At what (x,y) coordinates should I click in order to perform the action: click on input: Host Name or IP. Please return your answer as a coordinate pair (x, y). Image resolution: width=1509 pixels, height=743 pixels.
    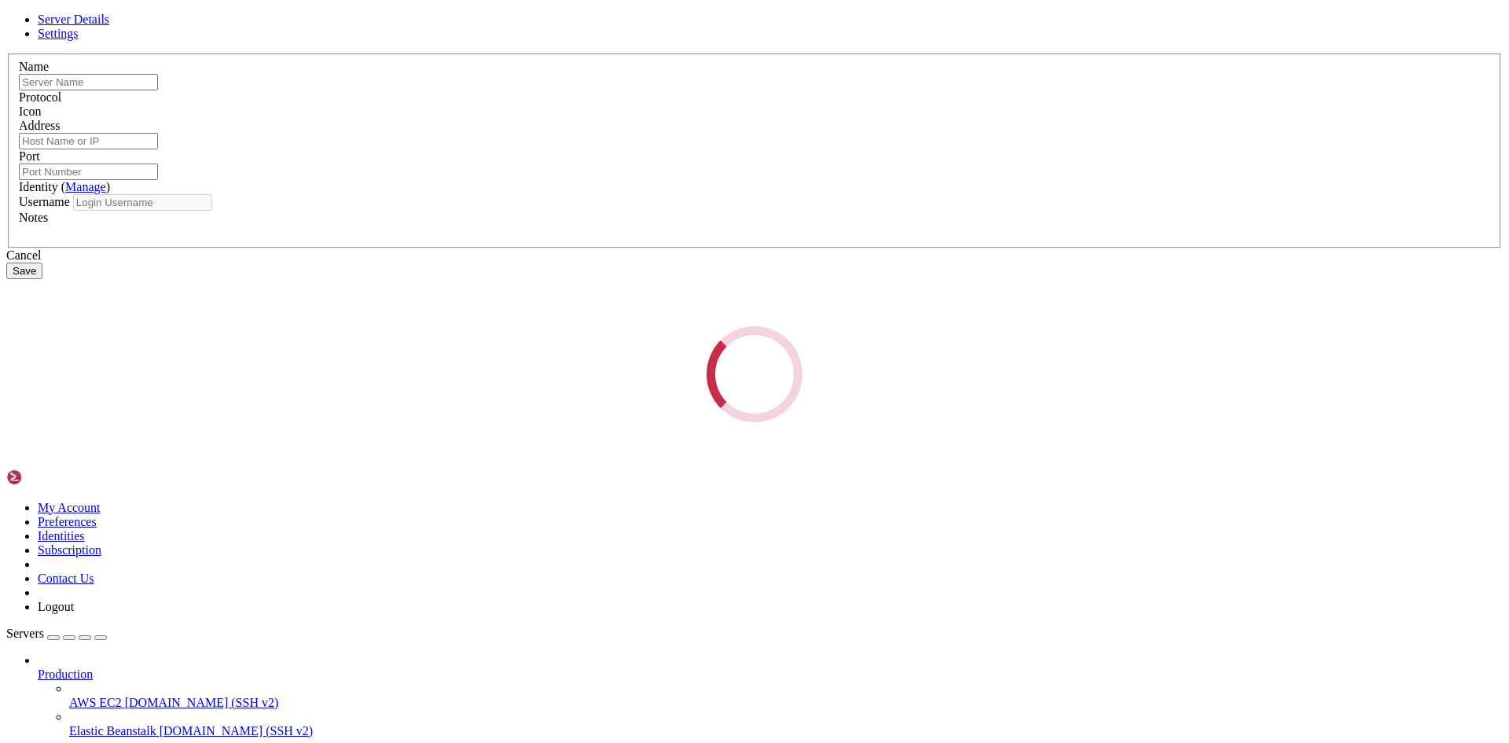
    Looking at the image, I should click on (88, 141).